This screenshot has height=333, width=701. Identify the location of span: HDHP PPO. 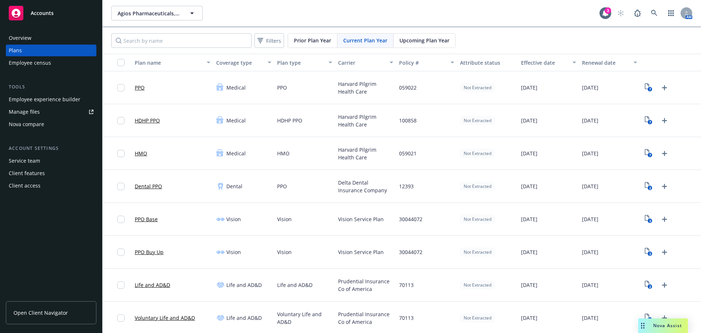
(290, 120).